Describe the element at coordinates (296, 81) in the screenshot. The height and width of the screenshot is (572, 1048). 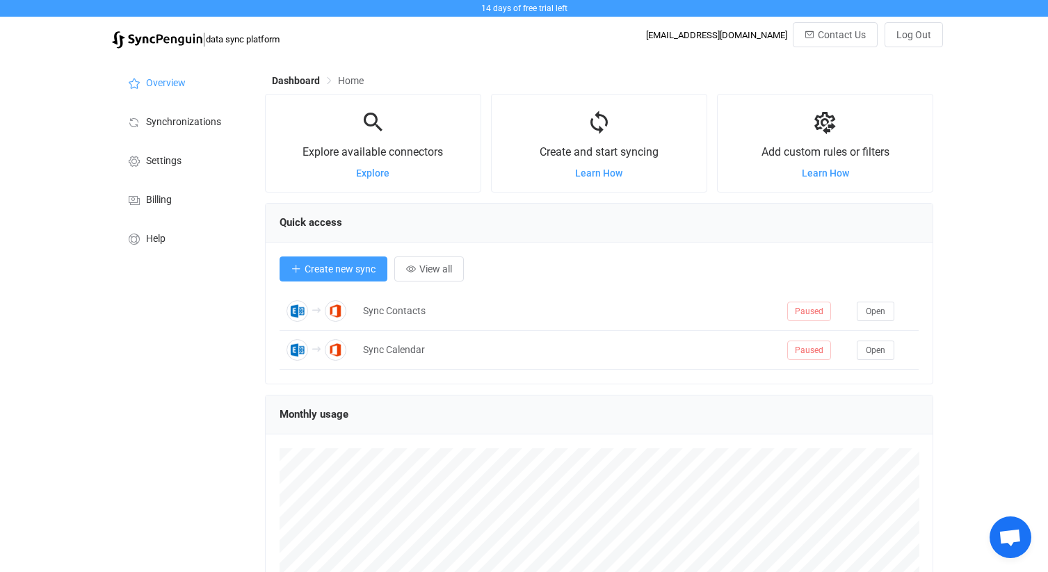
I see `span: Dashboard` at that location.